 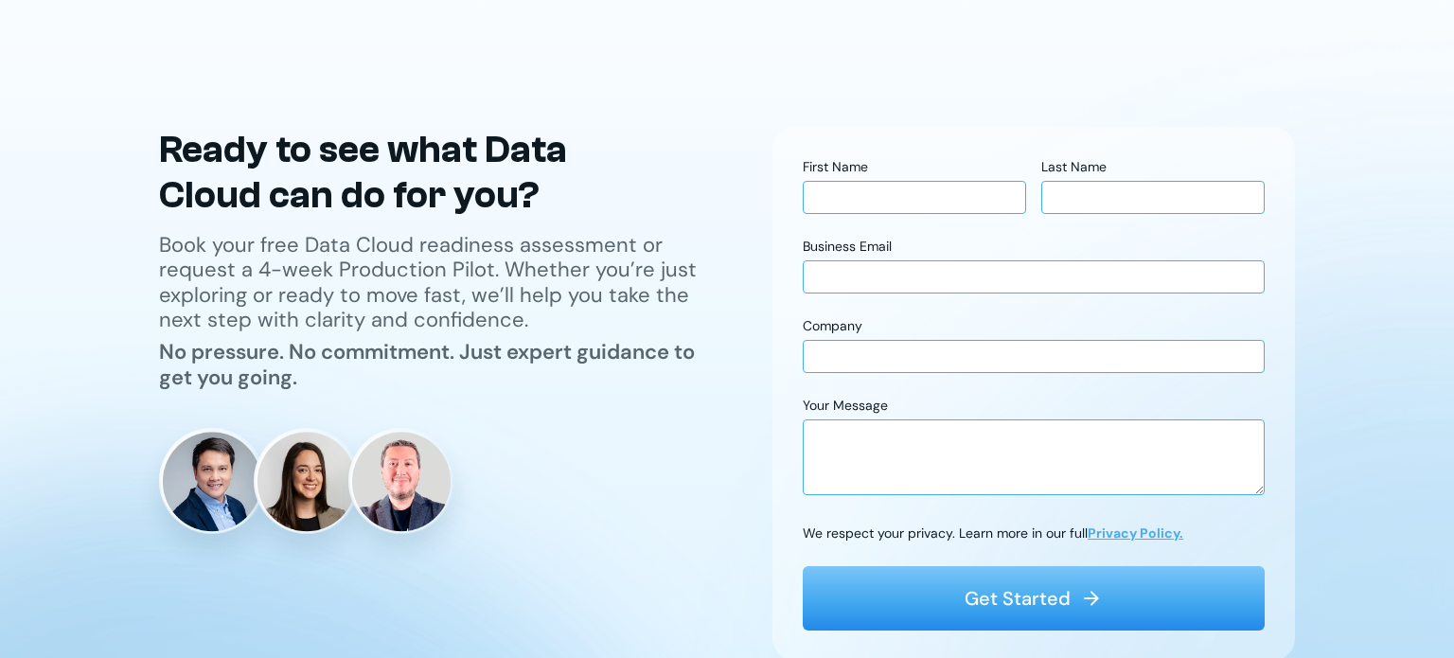 What do you see at coordinates (914, 168) in the screenshot?
I see `div: First Name` at bounding box center [914, 168].